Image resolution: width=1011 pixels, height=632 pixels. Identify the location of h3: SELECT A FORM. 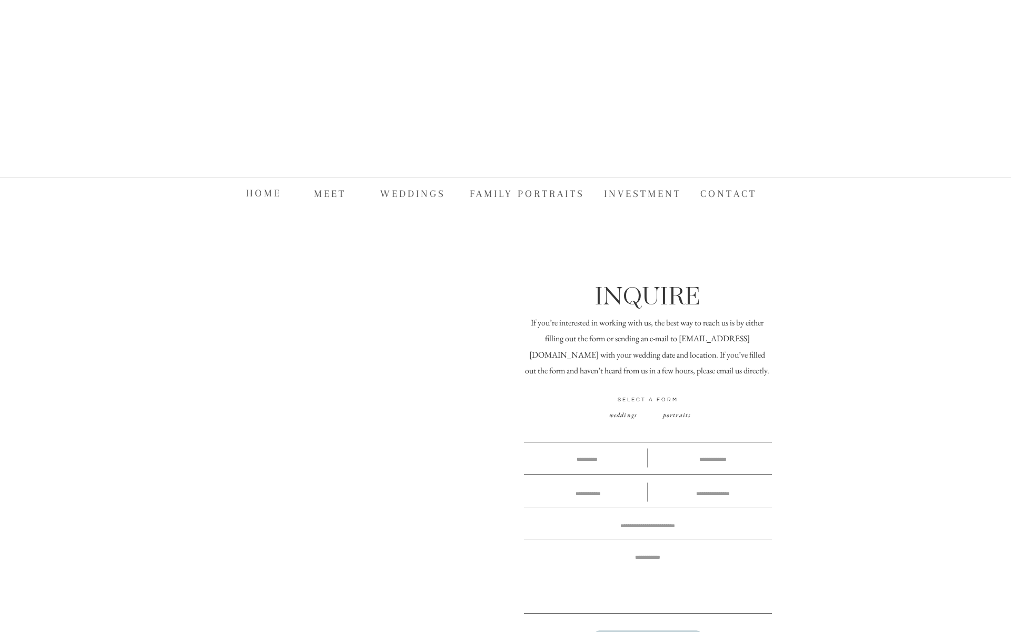
(648, 401).